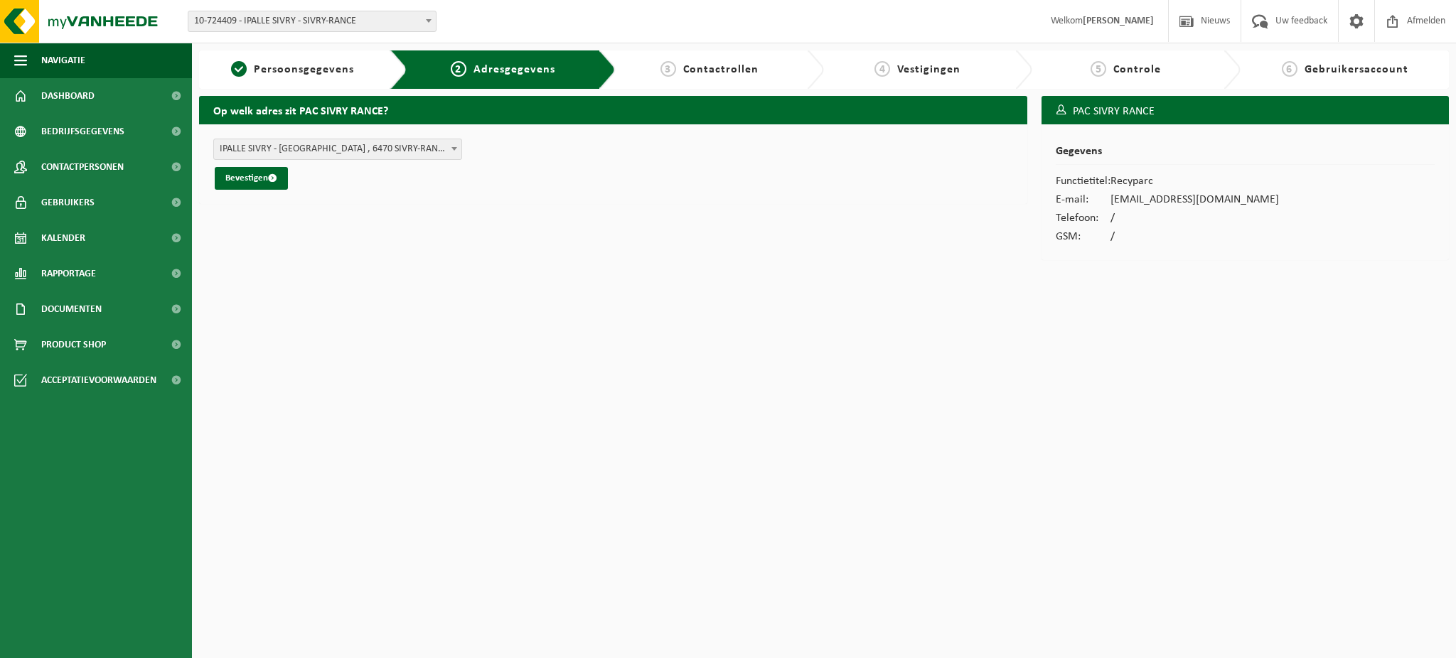 Image resolution: width=1456 pixels, height=658 pixels. I want to click on h3: PAC SIVRY RANCE, so click(1245, 112).